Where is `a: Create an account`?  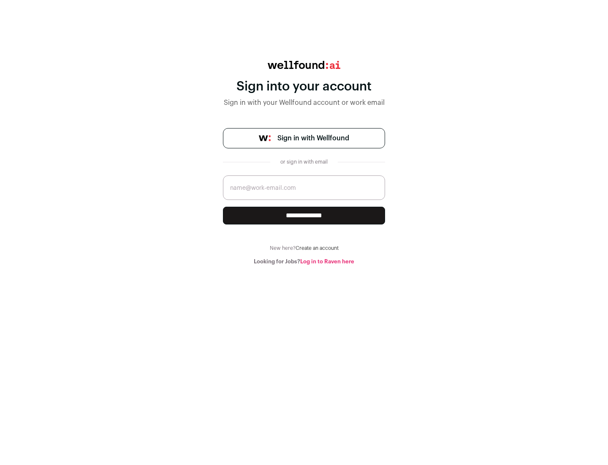 a: Create an account is located at coordinates (317, 248).